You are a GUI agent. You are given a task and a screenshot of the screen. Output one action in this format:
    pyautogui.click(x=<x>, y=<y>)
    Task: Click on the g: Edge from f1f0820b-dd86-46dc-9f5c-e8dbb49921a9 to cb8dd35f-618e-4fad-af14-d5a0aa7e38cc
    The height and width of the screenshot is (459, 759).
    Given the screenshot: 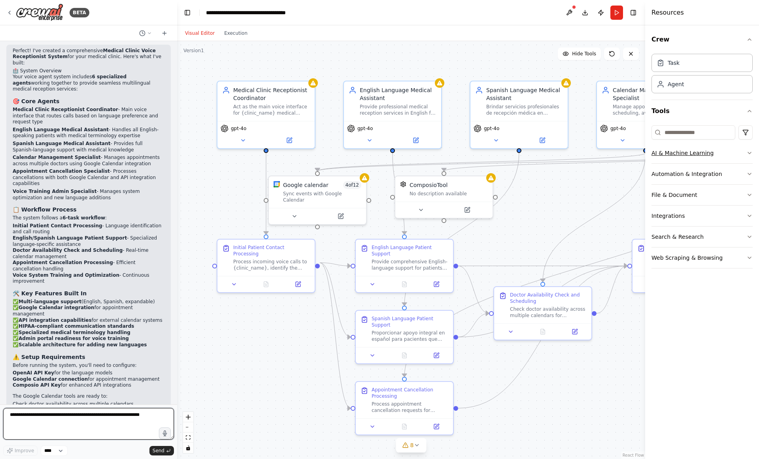 What is the action you would take?
    pyautogui.click(x=462, y=229)
    